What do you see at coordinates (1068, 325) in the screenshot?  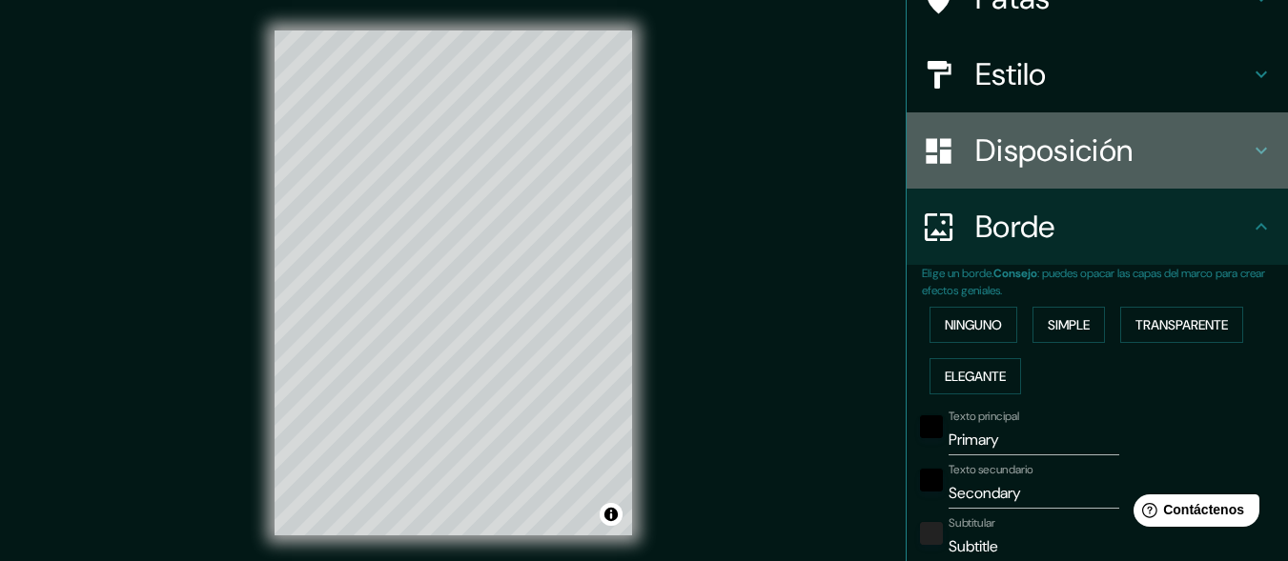 I see `button: Simple` at bounding box center [1068, 325].